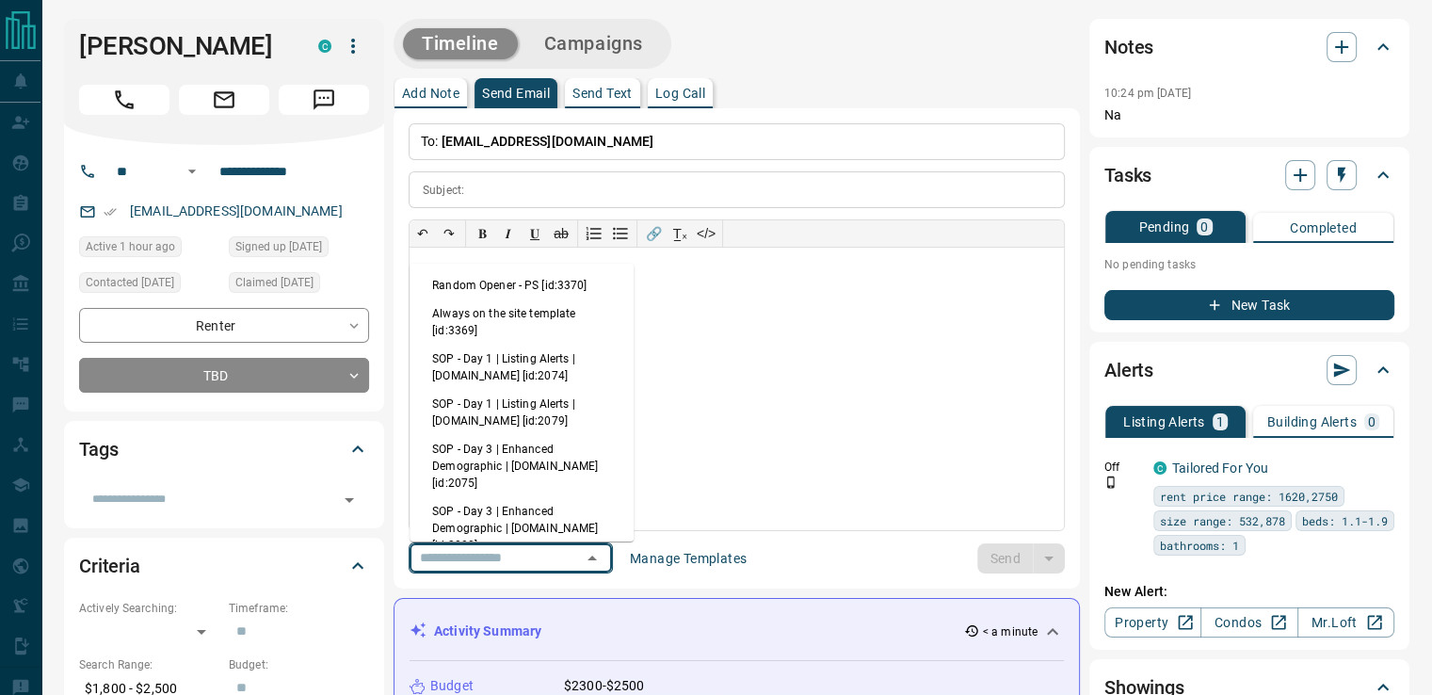 This screenshot has height=695, width=1432. What do you see at coordinates (1249, 115) in the screenshot?
I see `p: Na` at bounding box center [1249, 115].